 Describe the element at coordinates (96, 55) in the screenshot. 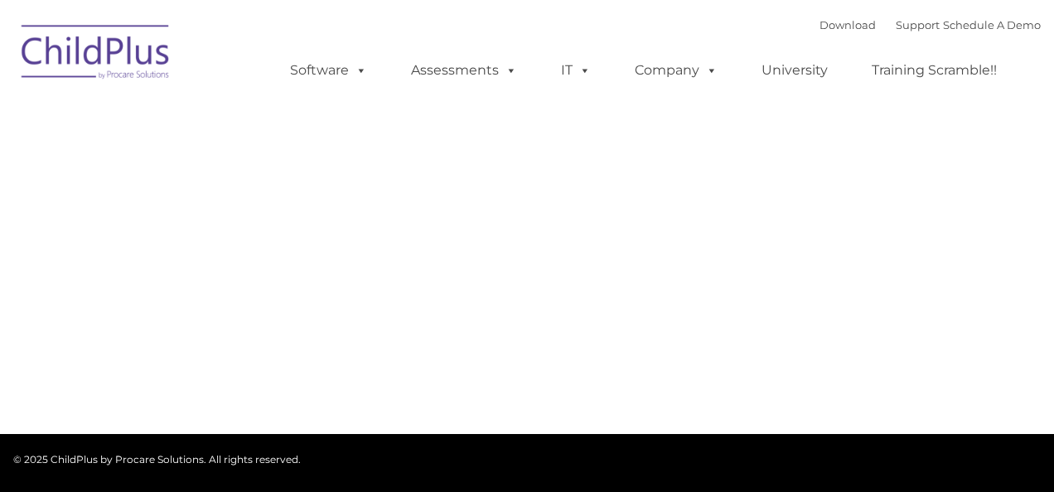

I see `img: ChildPlus by Procare Solutions` at that location.